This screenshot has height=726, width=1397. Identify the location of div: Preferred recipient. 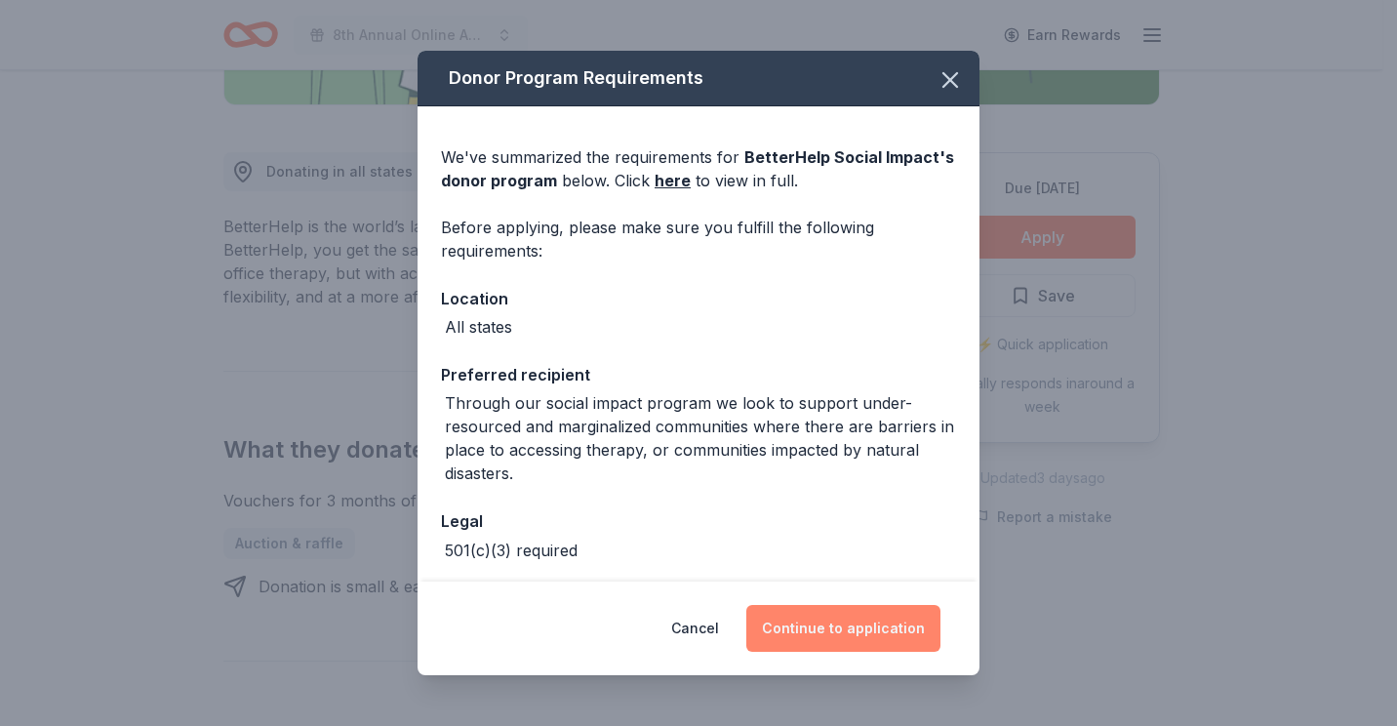
(698, 374).